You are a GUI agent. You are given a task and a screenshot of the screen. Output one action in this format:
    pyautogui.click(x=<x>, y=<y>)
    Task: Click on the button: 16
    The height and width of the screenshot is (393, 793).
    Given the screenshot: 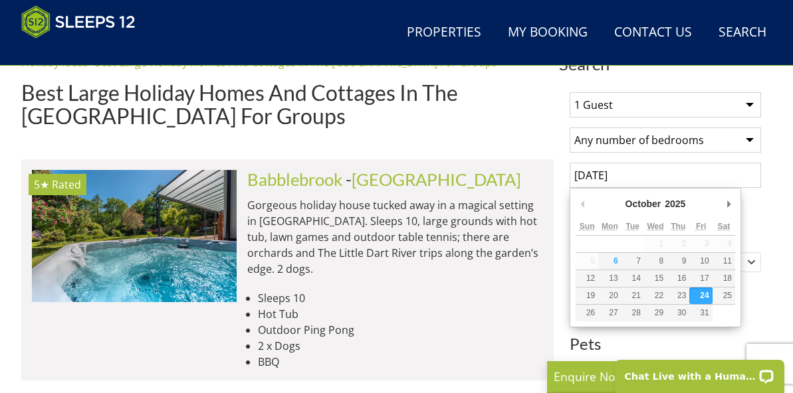 What is the action you would take?
    pyautogui.click(x=678, y=278)
    